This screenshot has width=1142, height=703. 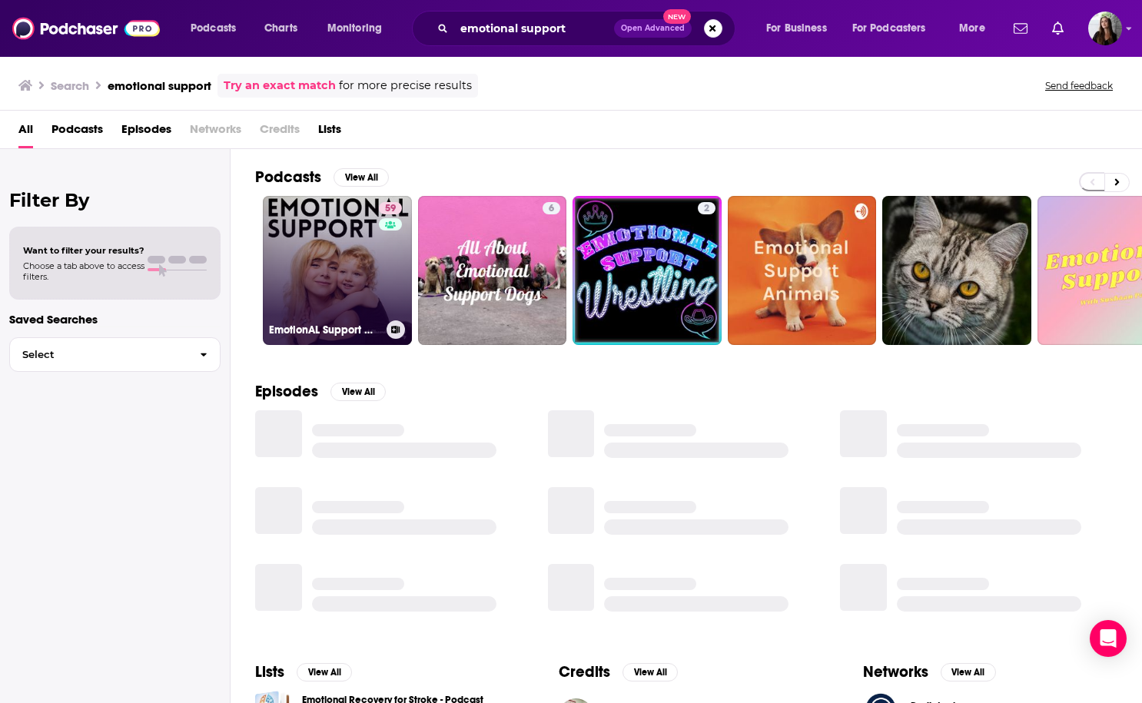 I want to click on h2: Podcasts, so click(x=288, y=177).